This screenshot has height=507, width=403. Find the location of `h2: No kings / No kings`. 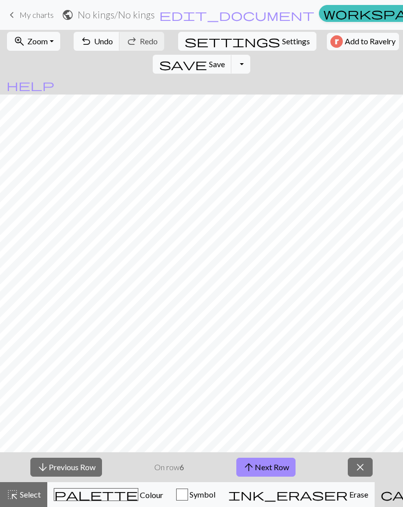

h2: No kings / No kings is located at coordinates (116, 14).